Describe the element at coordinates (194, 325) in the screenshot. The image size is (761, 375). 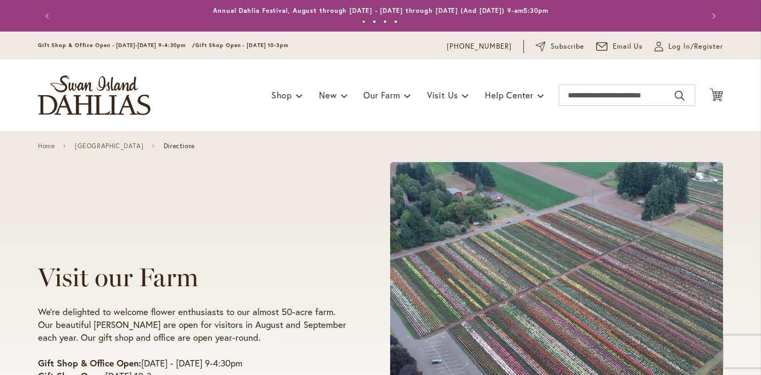
I see `p: We're delighted to welcome flower enthusiasts to our almost 50-acre farm. Our beautiful [PERSON_N...` at that location.